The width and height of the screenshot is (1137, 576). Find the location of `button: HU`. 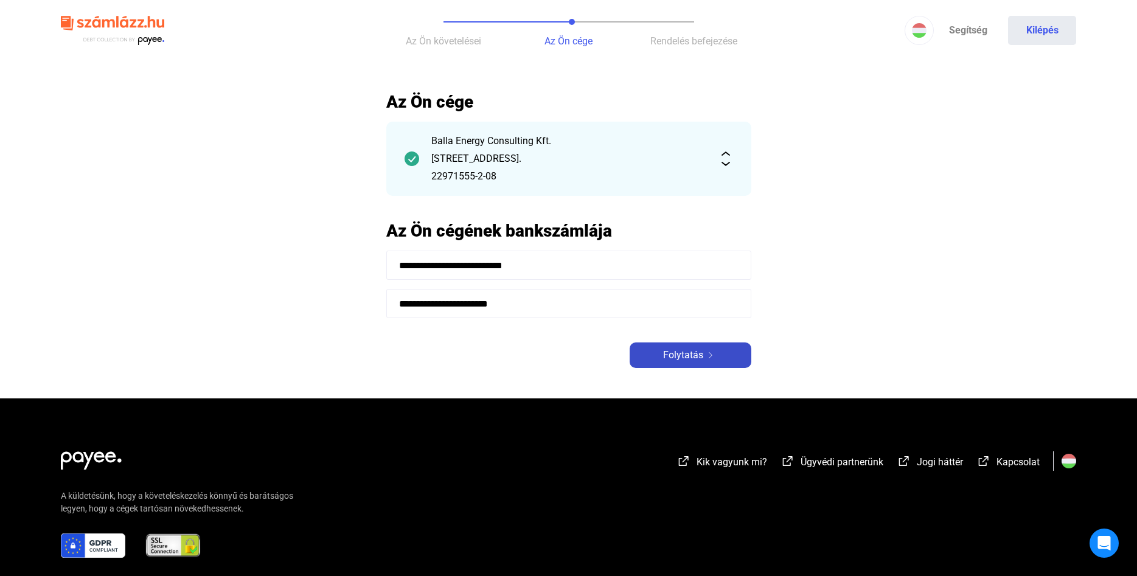

button: HU is located at coordinates (919, 30).